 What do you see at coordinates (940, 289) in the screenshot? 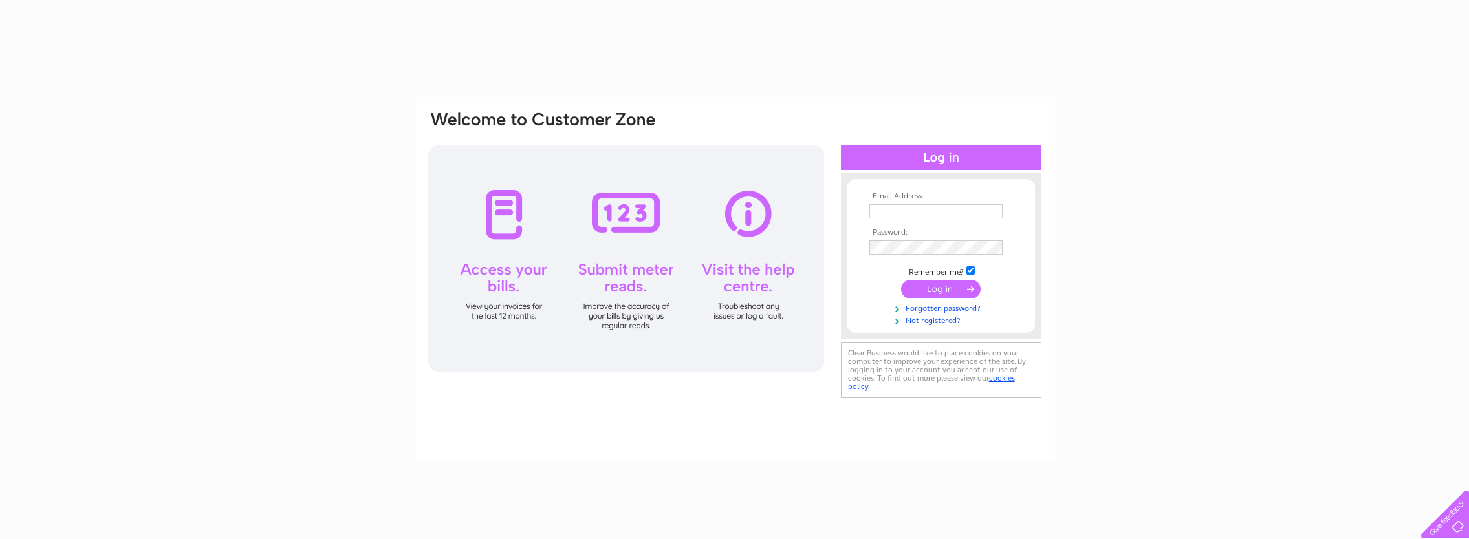
I see `input: Submit` at bounding box center [940, 289].